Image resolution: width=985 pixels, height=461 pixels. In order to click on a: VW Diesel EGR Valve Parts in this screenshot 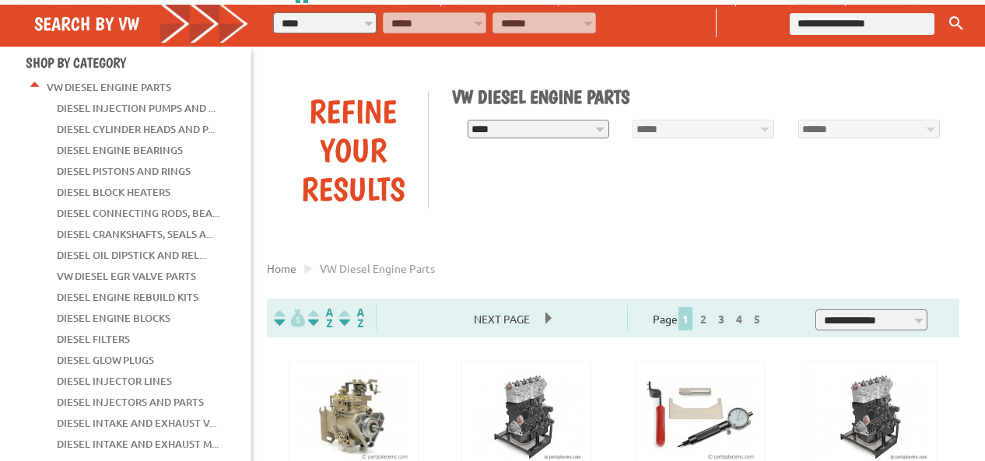, I will do `click(126, 276)`.